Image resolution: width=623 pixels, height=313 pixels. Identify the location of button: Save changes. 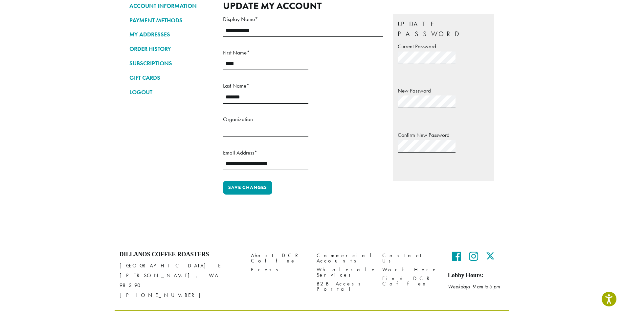
(248, 188).